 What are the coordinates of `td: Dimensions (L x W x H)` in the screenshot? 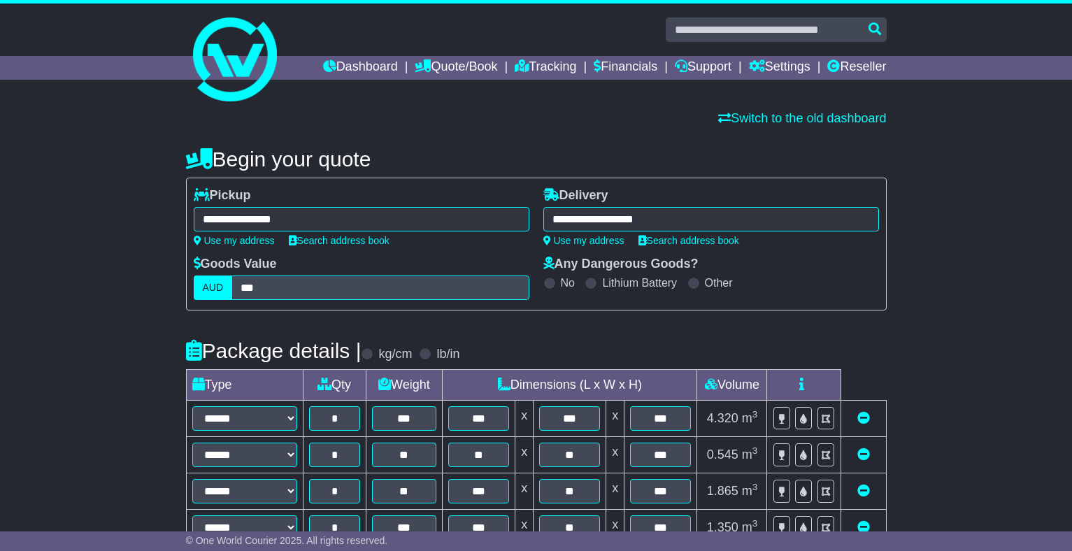 It's located at (570, 385).